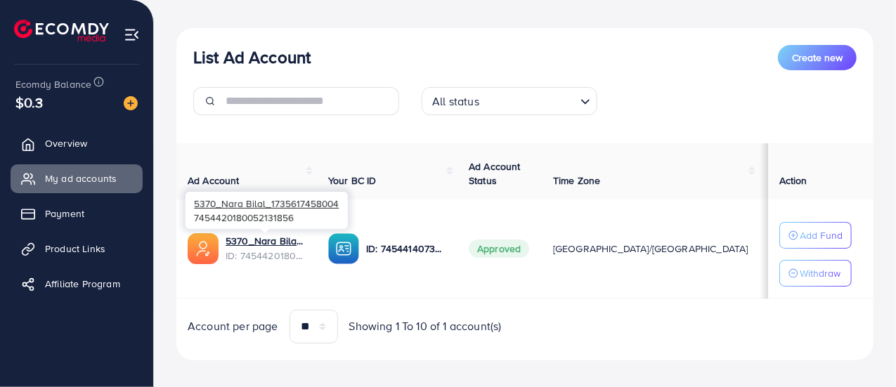  Describe the element at coordinates (815, 235) in the screenshot. I see `button: Add Fund` at that location.